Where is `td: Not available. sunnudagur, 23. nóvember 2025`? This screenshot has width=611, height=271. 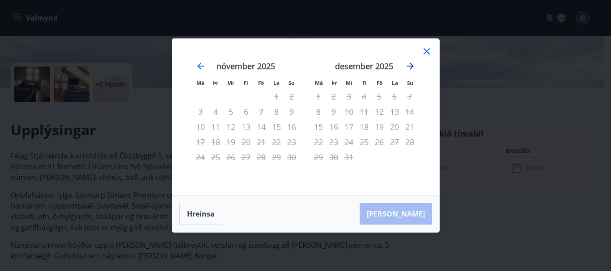 td: Not available. sunnudagur, 23. nóvember 2025 is located at coordinates (291, 142).